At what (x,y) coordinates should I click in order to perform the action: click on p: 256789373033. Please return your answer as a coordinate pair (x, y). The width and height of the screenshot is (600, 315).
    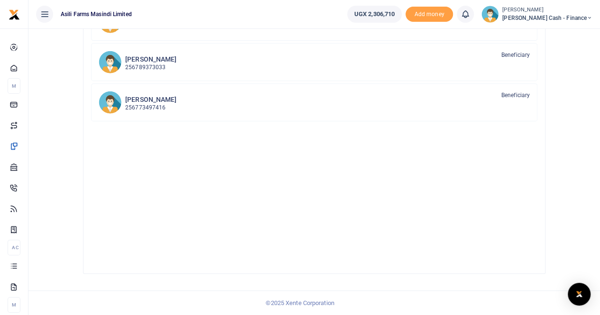
    Looking at the image, I should click on (151, 67).